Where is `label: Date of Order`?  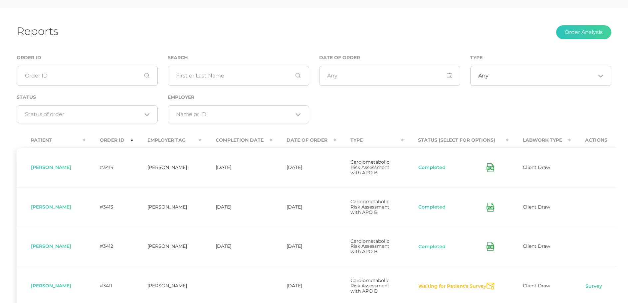
label: Date of Order is located at coordinates (339, 58).